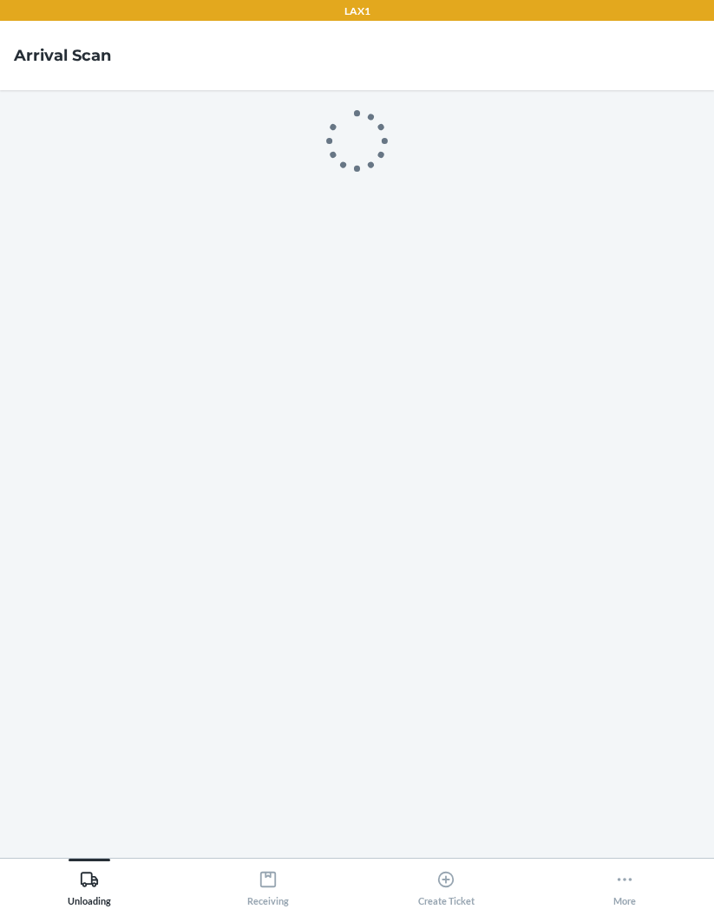 This screenshot has width=714, height=909. Describe the element at coordinates (62, 55) in the screenshot. I see `h4: Arrival Scan` at that location.